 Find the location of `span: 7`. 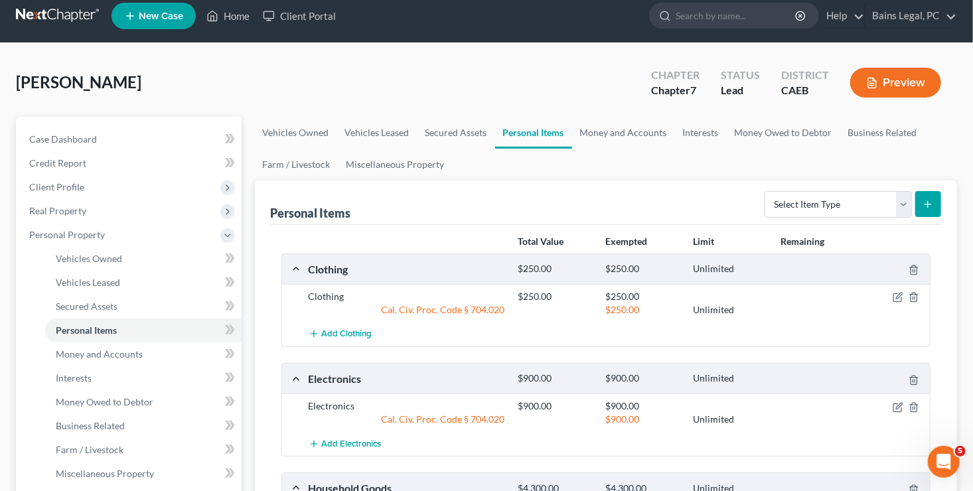

span: 7 is located at coordinates (693, 90).